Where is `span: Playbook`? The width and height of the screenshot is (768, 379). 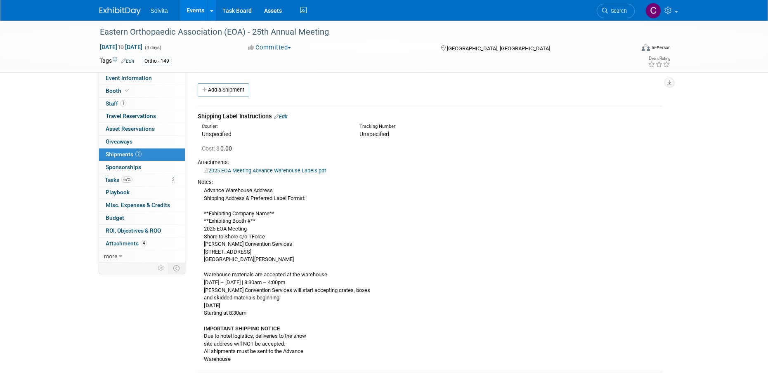
span: Playbook is located at coordinates (118, 192).